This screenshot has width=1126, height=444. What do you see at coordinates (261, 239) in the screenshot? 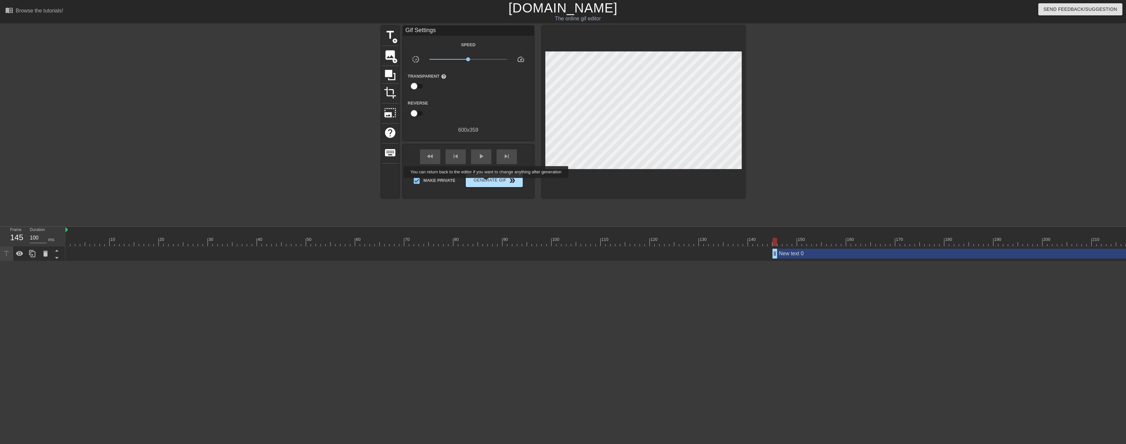
I see `div: 40` at bounding box center [261, 239].